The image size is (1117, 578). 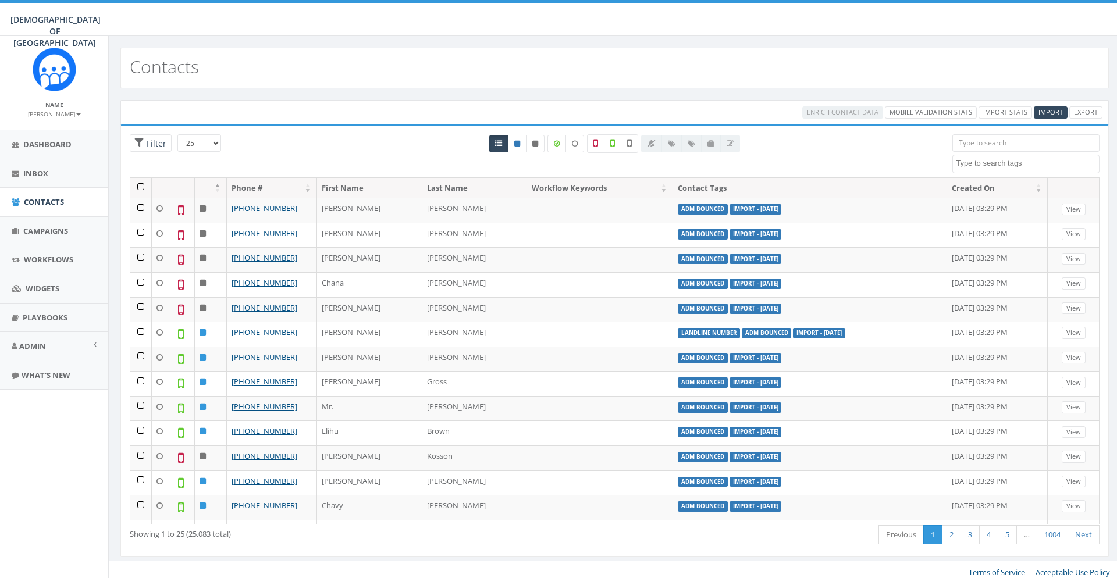 What do you see at coordinates (475, 188) in the screenshot?
I see `th: Last Name` at bounding box center [475, 188].